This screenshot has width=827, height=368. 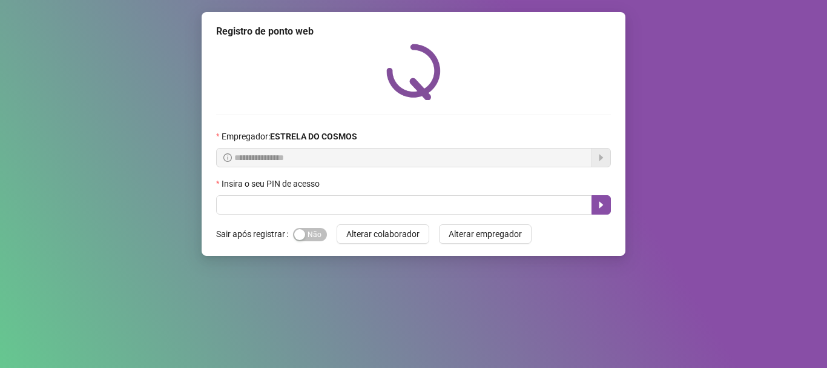 I want to click on label: Sair após registrar, so click(x=254, y=234).